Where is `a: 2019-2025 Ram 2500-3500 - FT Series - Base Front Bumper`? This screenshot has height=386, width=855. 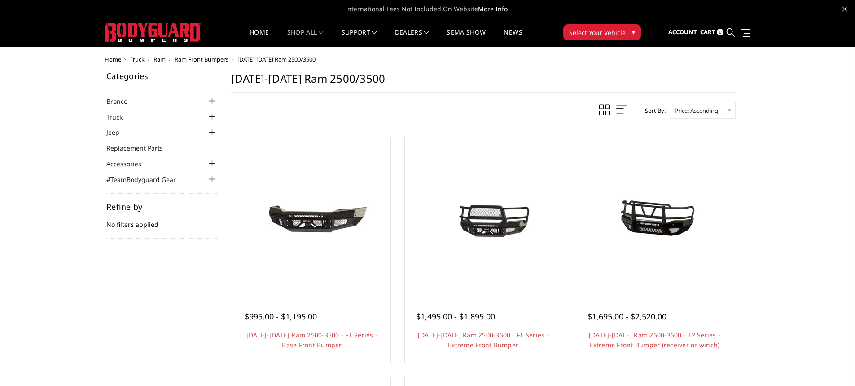
a: 2019-2025 Ram 2500-3500 - FT Series - Base Front Bumper is located at coordinates (312, 215).